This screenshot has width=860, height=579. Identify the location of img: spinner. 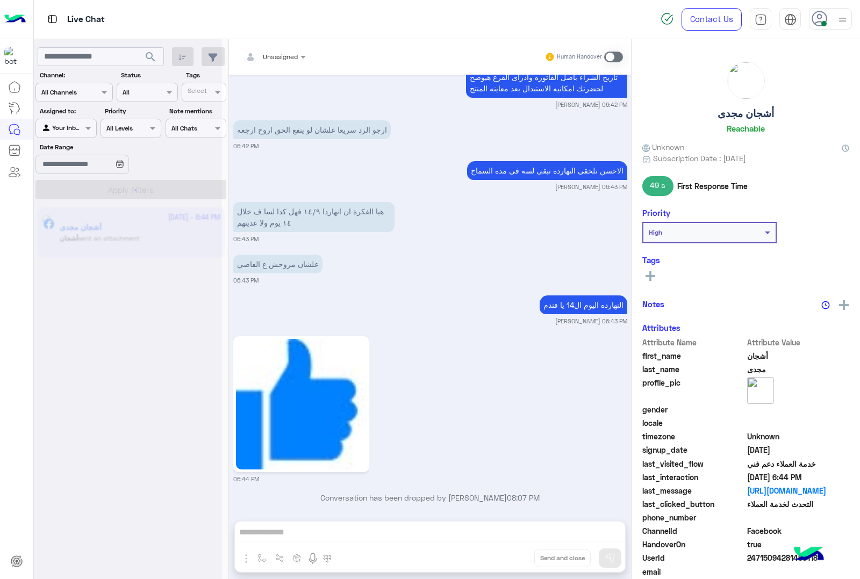
(667, 19).